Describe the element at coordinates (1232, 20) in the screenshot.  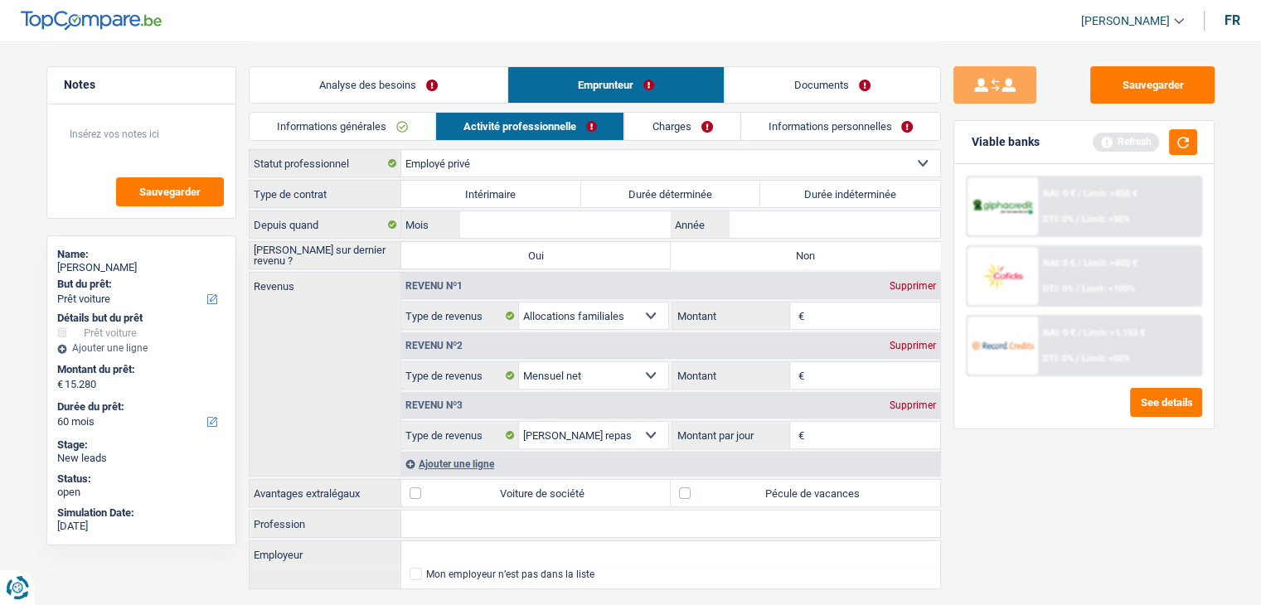
I see `div: fr` at that location.